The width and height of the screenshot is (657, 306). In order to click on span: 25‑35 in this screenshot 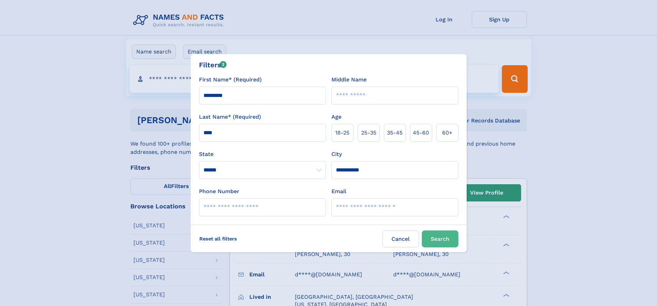, I will do `click(368, 133)`.